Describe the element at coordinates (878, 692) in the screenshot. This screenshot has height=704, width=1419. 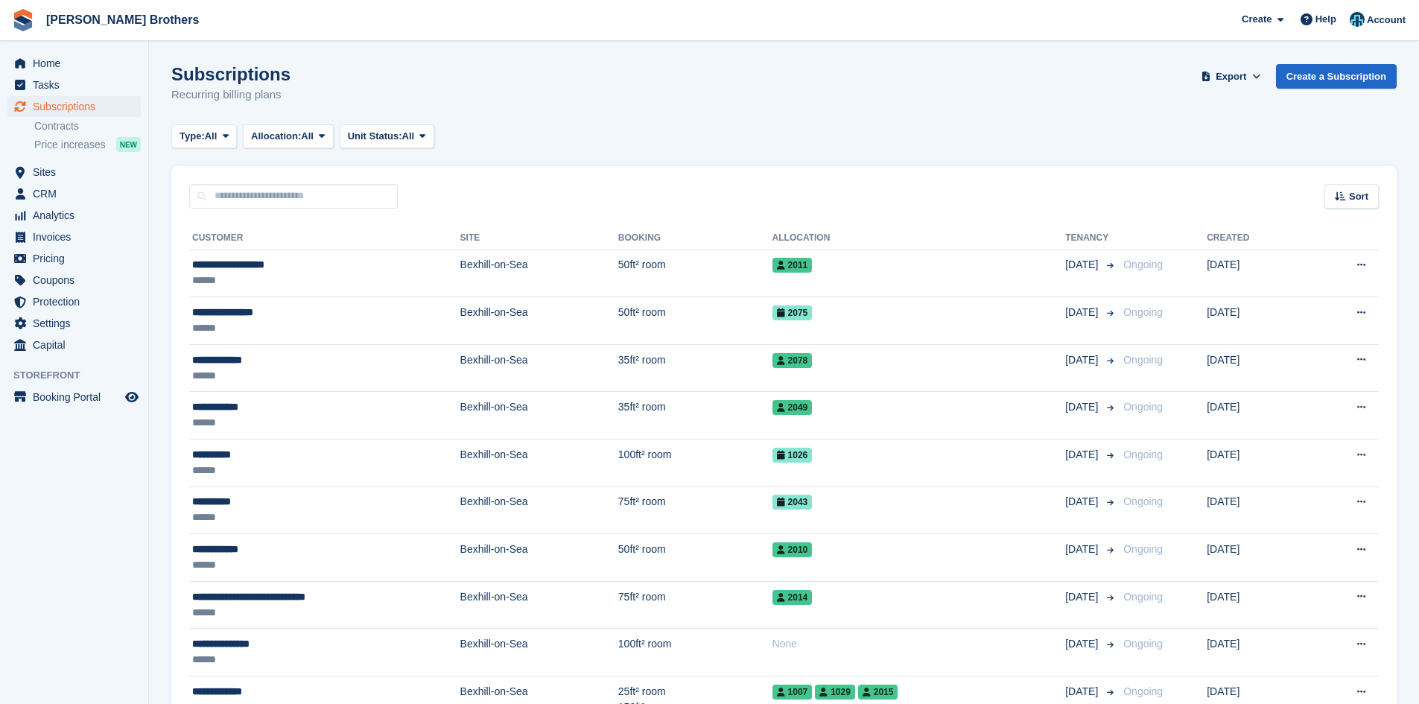
I see `span: 2015` at that location.